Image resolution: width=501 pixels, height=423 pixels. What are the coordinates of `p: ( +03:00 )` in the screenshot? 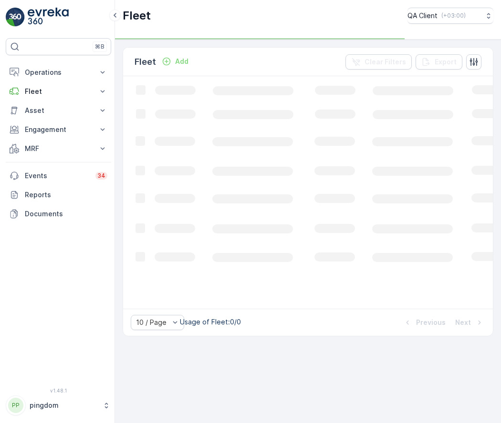 It's located at (453, 16).